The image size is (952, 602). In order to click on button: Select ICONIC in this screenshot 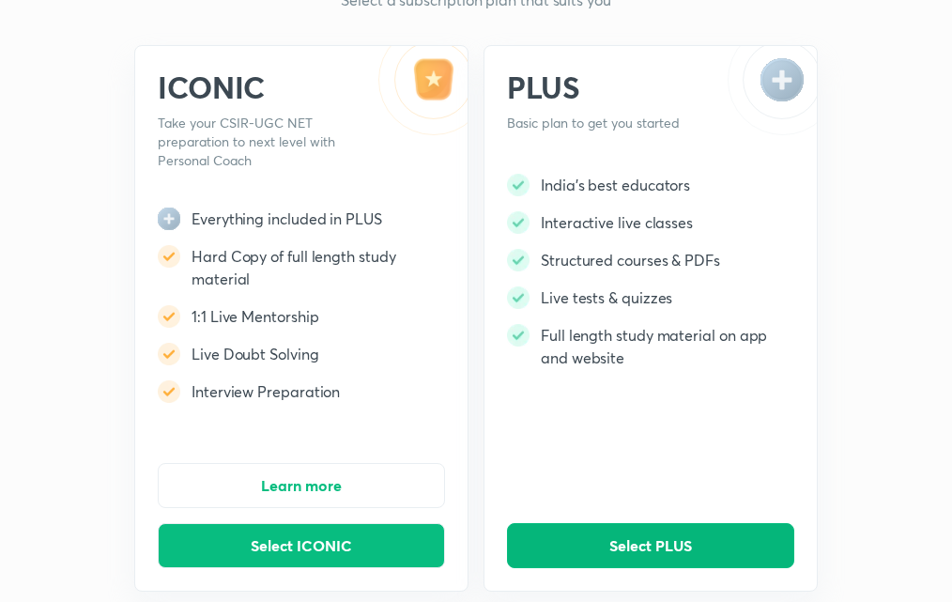, I will do `click(301, 545)`.